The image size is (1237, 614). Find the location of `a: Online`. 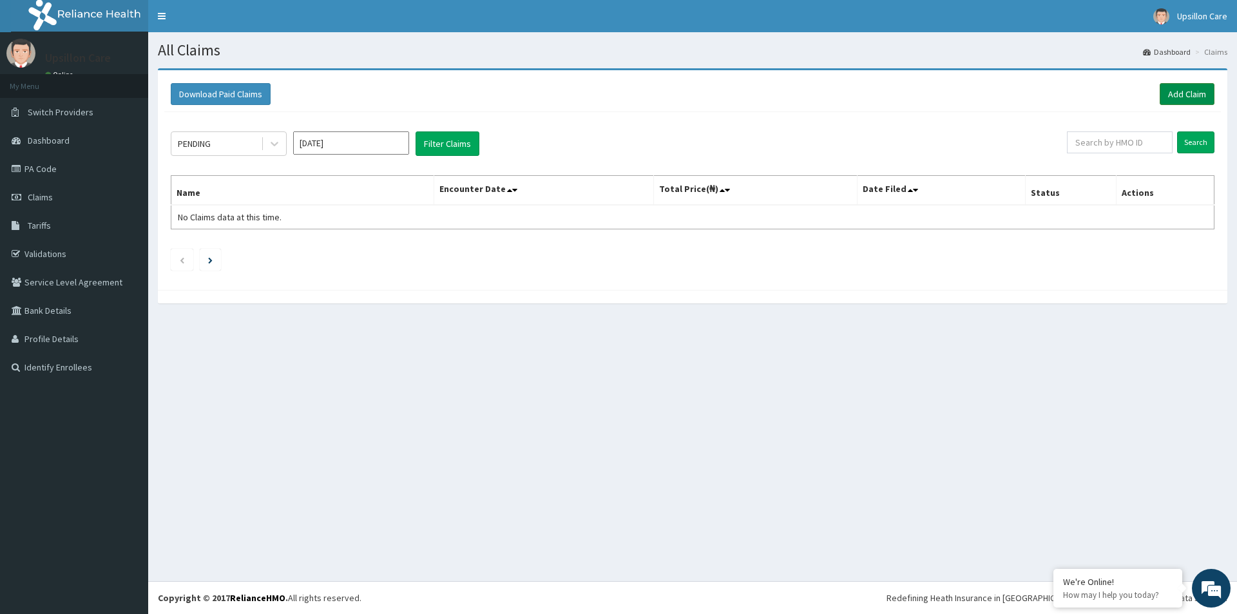

a: Online is located at coordinates (61, 75).